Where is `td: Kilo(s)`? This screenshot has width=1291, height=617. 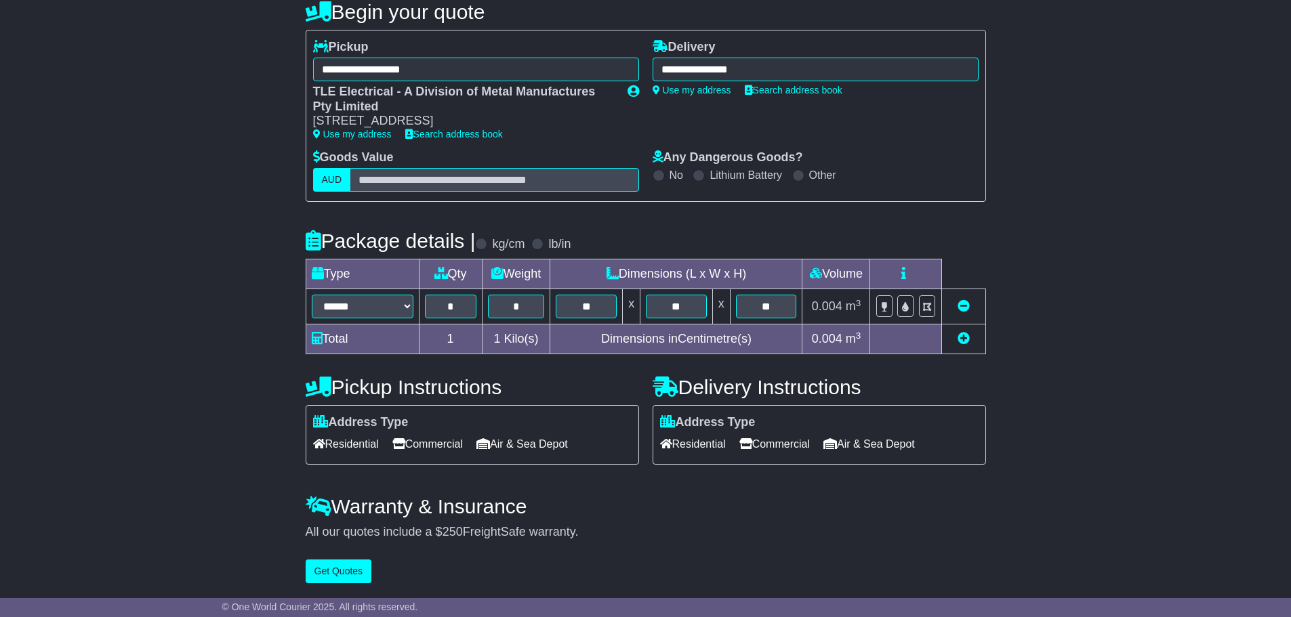 td: Kilo(s) is located at coordinates (516, 339).